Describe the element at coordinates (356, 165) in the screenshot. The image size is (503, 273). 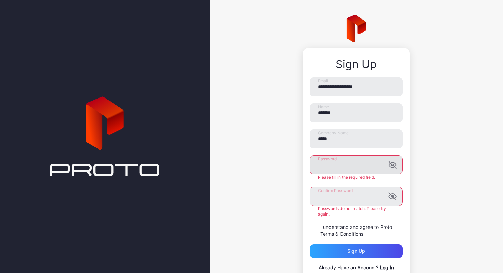
I see `input: Password` at that location.